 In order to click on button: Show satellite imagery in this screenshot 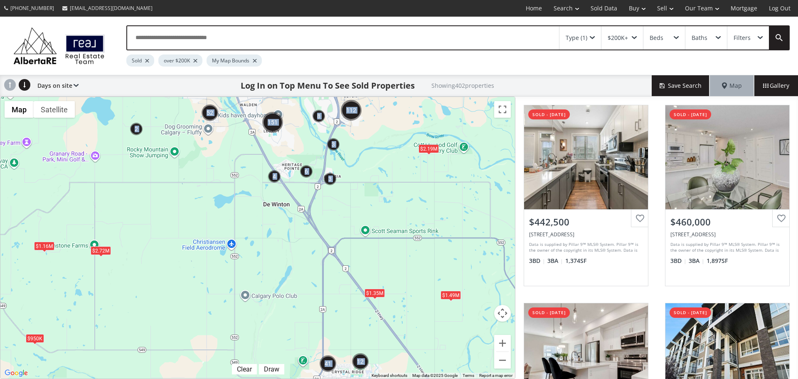, I will do `click(54, 109)`.